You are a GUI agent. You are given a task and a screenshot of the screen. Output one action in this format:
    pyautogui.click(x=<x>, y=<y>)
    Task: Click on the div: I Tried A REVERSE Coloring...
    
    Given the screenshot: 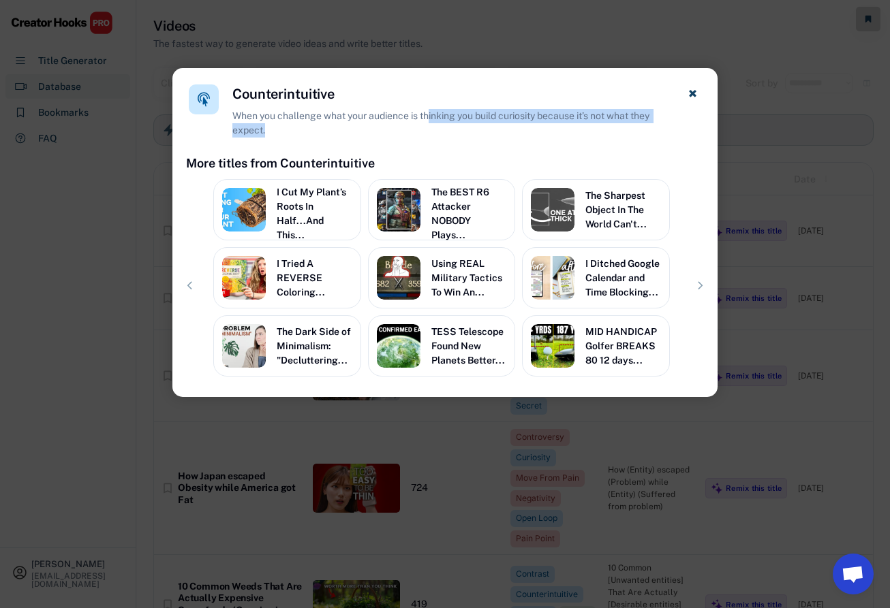 What is the action you would take?
    pyautogui.click(x=314, y=278)
    